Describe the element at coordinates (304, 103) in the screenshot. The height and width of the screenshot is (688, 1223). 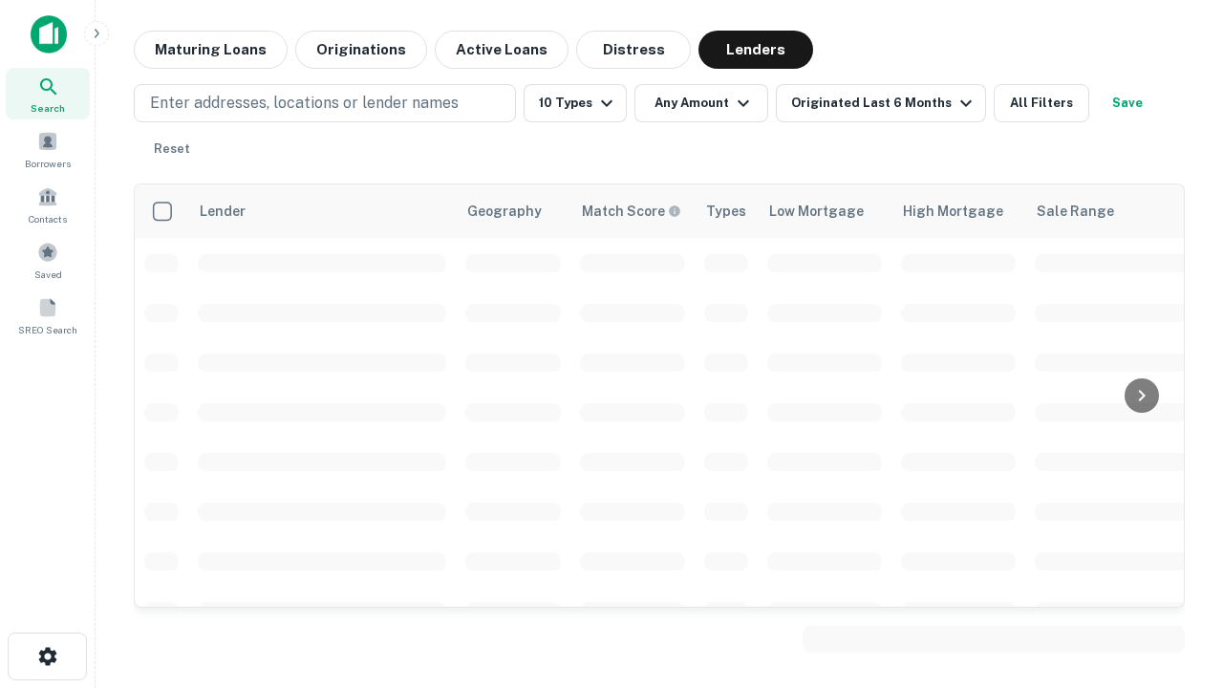
I see `p: Enter addresses, locations or lender names` at that location.